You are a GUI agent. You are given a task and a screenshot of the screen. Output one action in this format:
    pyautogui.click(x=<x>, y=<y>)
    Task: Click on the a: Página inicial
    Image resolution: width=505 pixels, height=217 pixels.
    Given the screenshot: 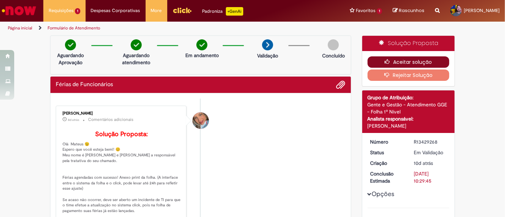 What is the action you would take?
    pyautogui.click(x=20, y=28)
    